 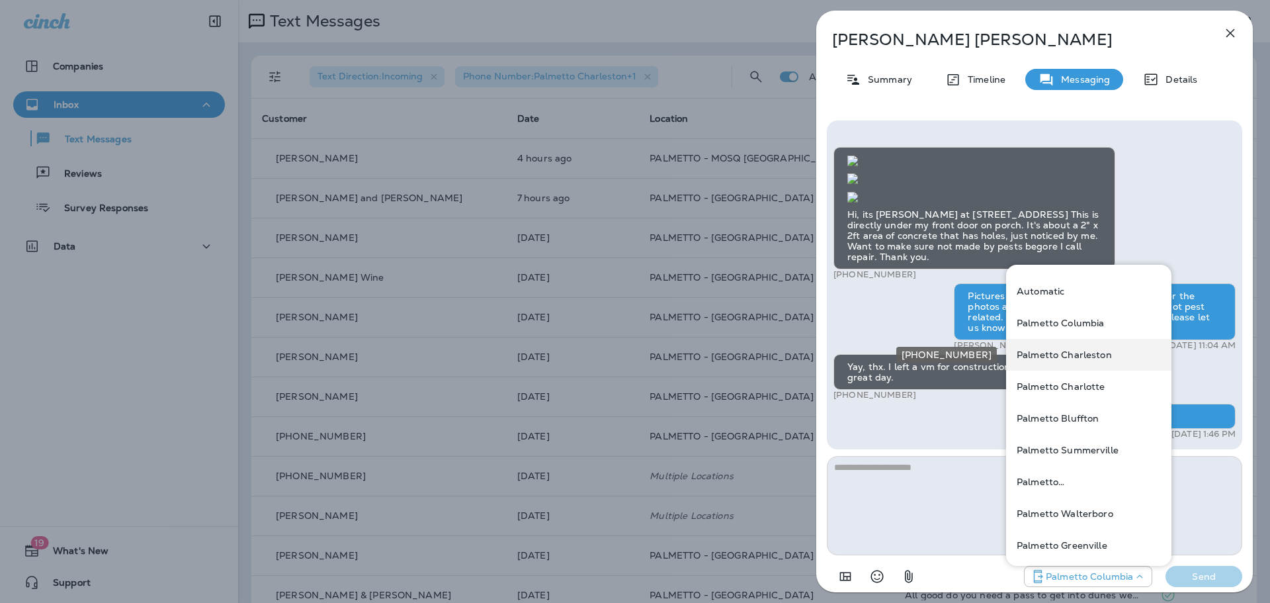 I want to click on p: Palmetto Charleston, so click(x=1064, y=355).